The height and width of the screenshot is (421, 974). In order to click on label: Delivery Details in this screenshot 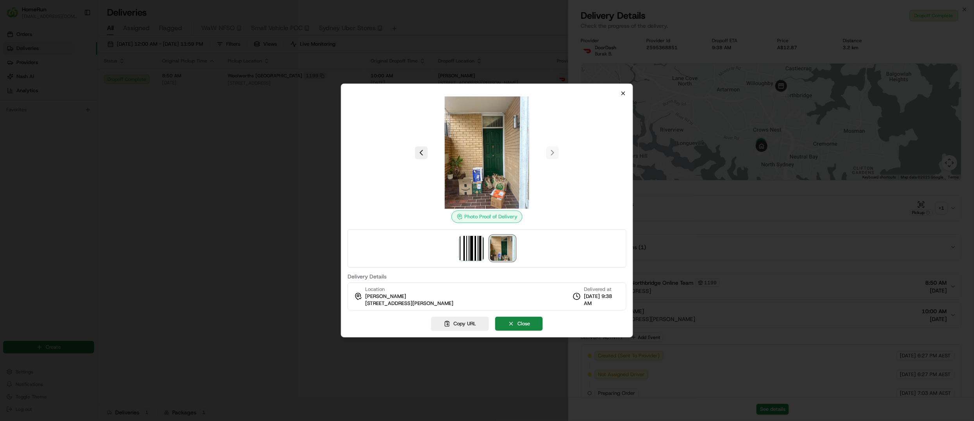, I will do `click(487, 276)`.